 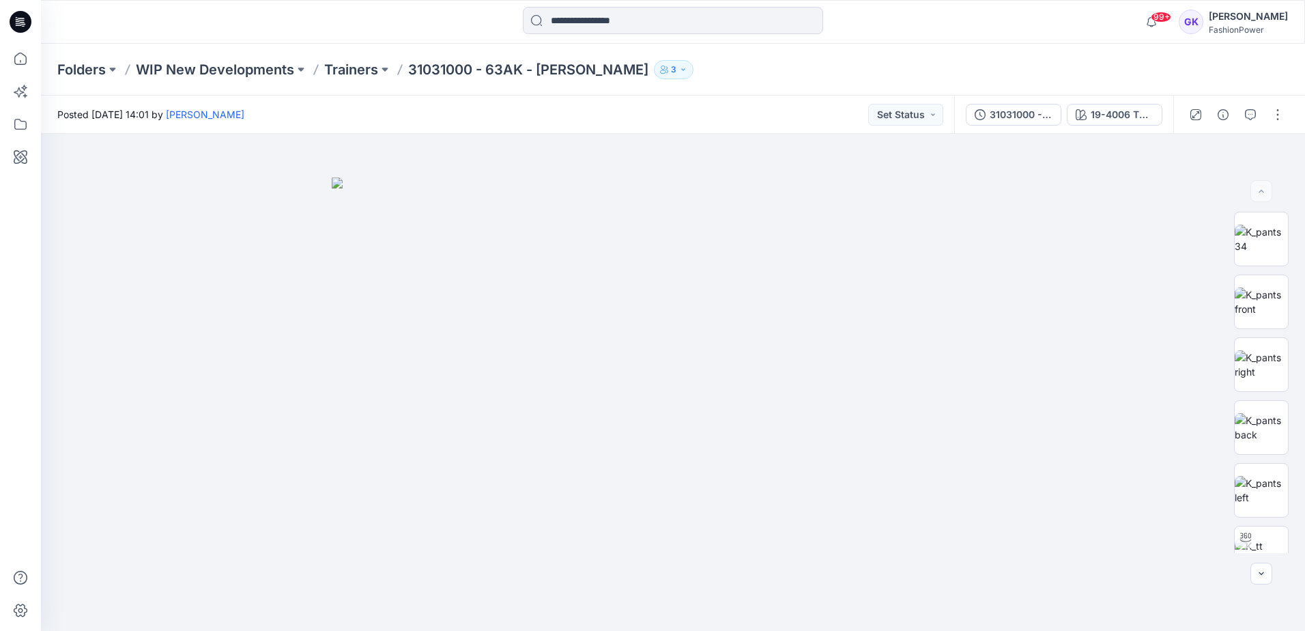 I want to click on div: 19-4006 TPG Caviar, so click(x=1122, y=115).